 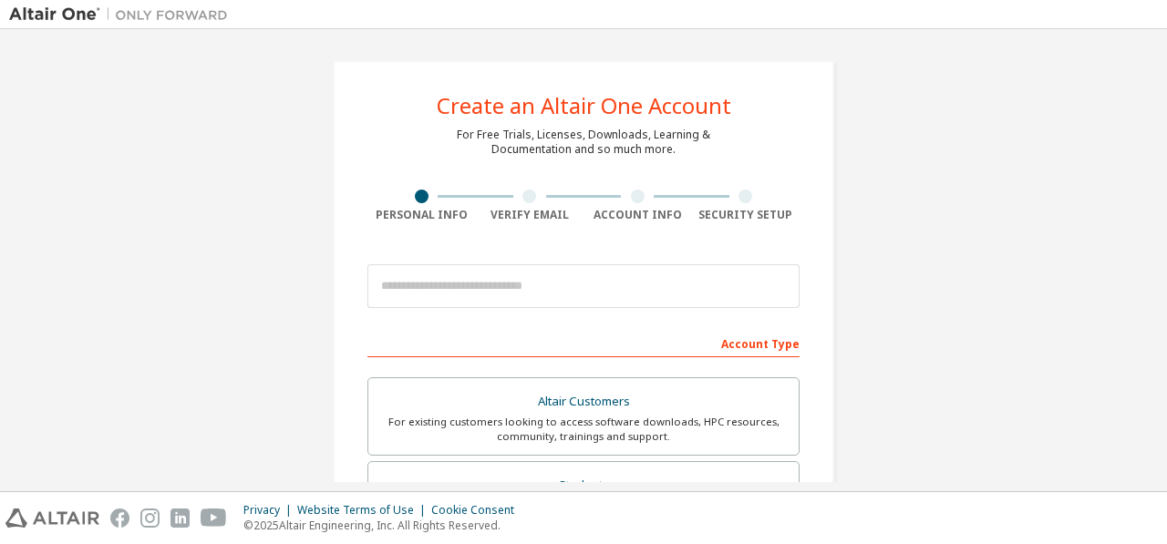 I want to click on div: Students, so click(x=584, y=486).